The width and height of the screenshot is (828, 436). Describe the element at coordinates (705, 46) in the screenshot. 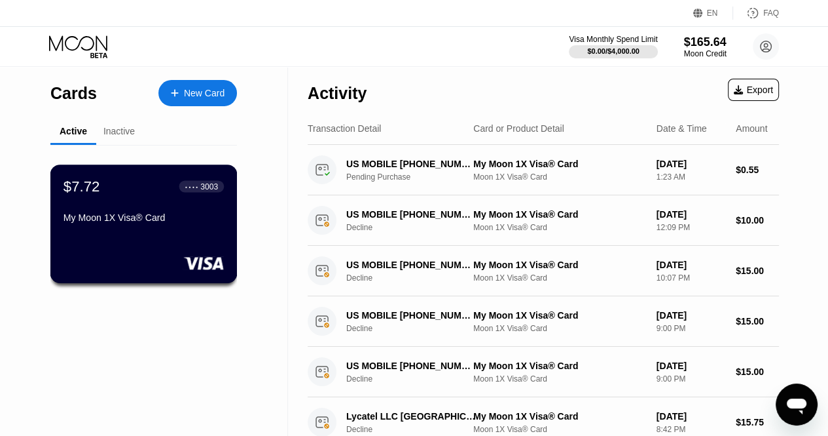

I see `div: $165.64Moon Credit` at that location.